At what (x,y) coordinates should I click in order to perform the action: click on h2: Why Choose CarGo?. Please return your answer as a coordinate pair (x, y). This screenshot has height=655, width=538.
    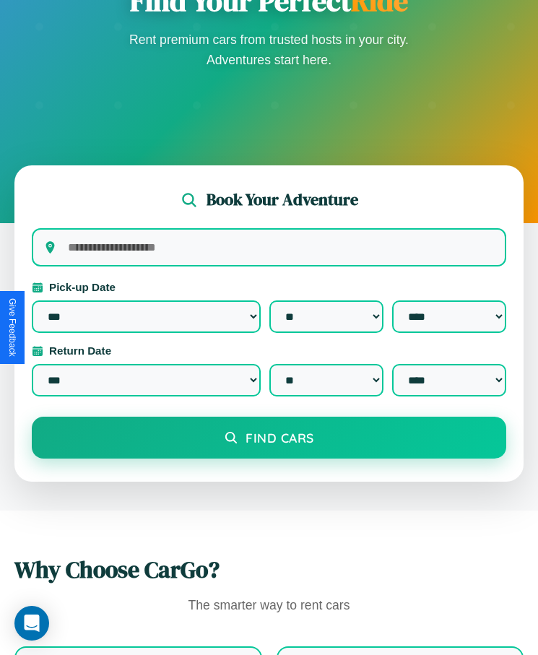
    Looking at the image, I should click on (268, 569).